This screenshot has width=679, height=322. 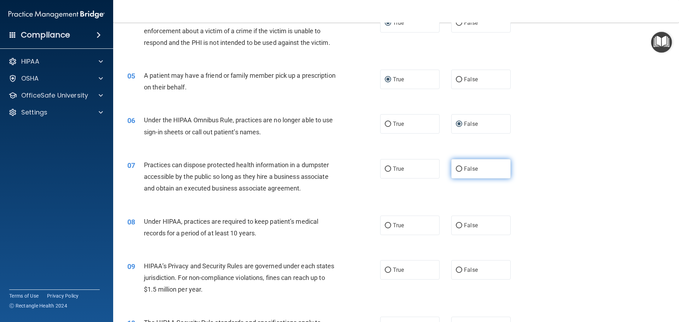 What do you see at coordinates (131, 76) in the screenshot?
I see `span: 05` at bounding box center [131, 76].